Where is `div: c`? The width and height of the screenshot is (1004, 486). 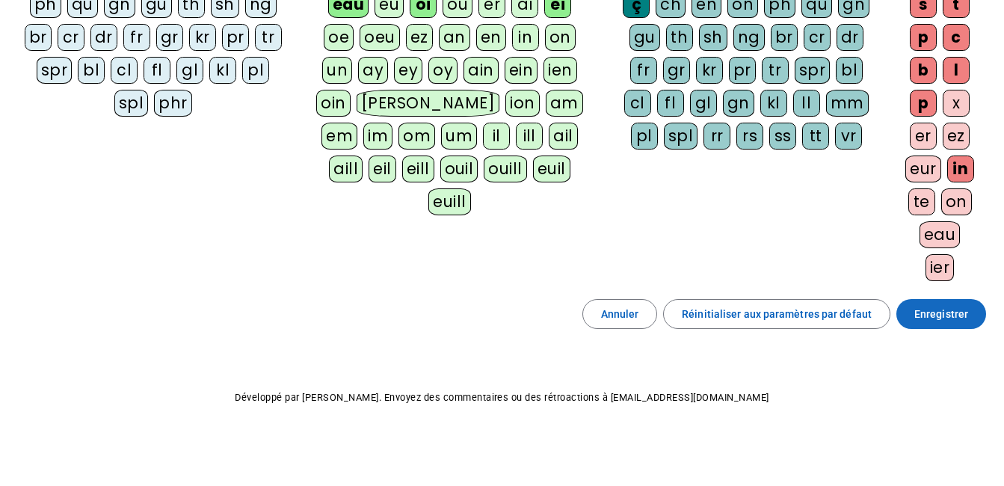 div: c is located at coordinates (956, 37).